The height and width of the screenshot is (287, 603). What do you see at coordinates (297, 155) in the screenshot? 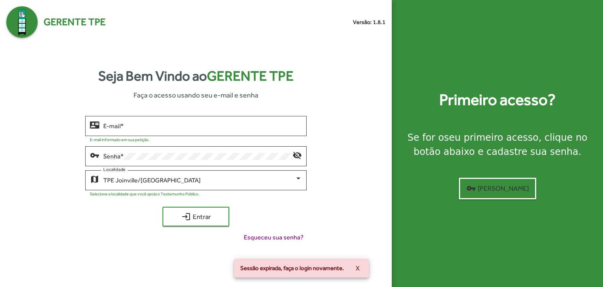
I see `mat-icon: visibility_off` at bounding box center [297, 155].